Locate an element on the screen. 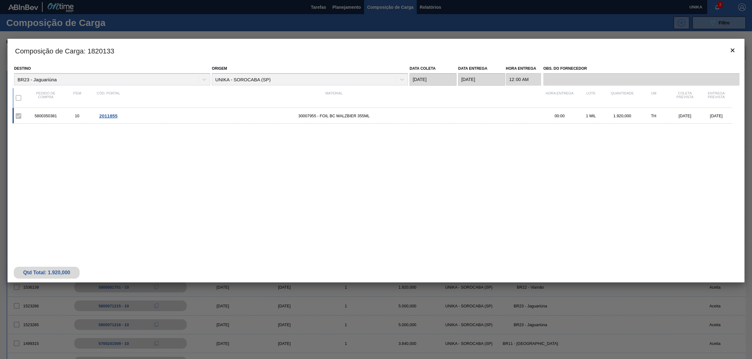 The image size is (752, 359). span: 30007955 - FOIL BC MALZBIER 355ML is located at coordinates (334, 116).